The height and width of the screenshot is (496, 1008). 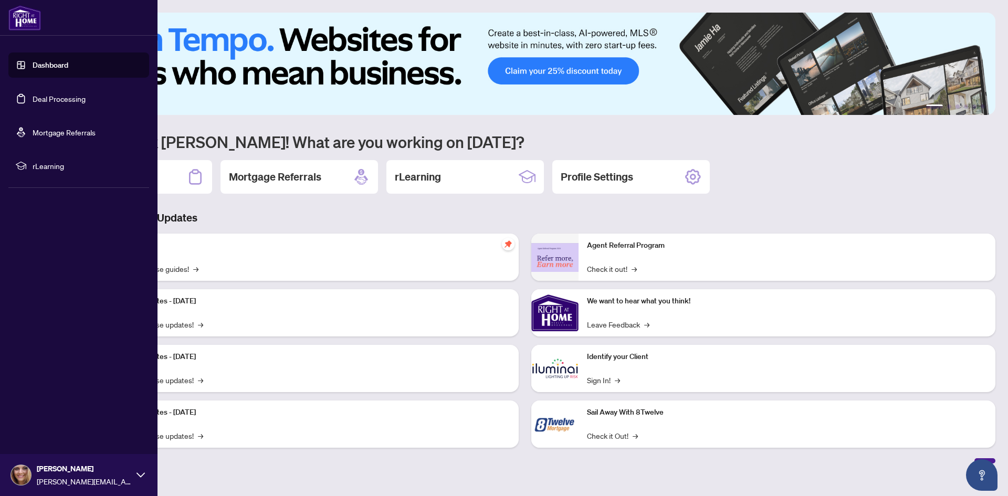 What do you see at coordinates (555, 424) in the screenshot?
I see `img: Sail Away With 8Twelve` at bounding box center [555, 424].